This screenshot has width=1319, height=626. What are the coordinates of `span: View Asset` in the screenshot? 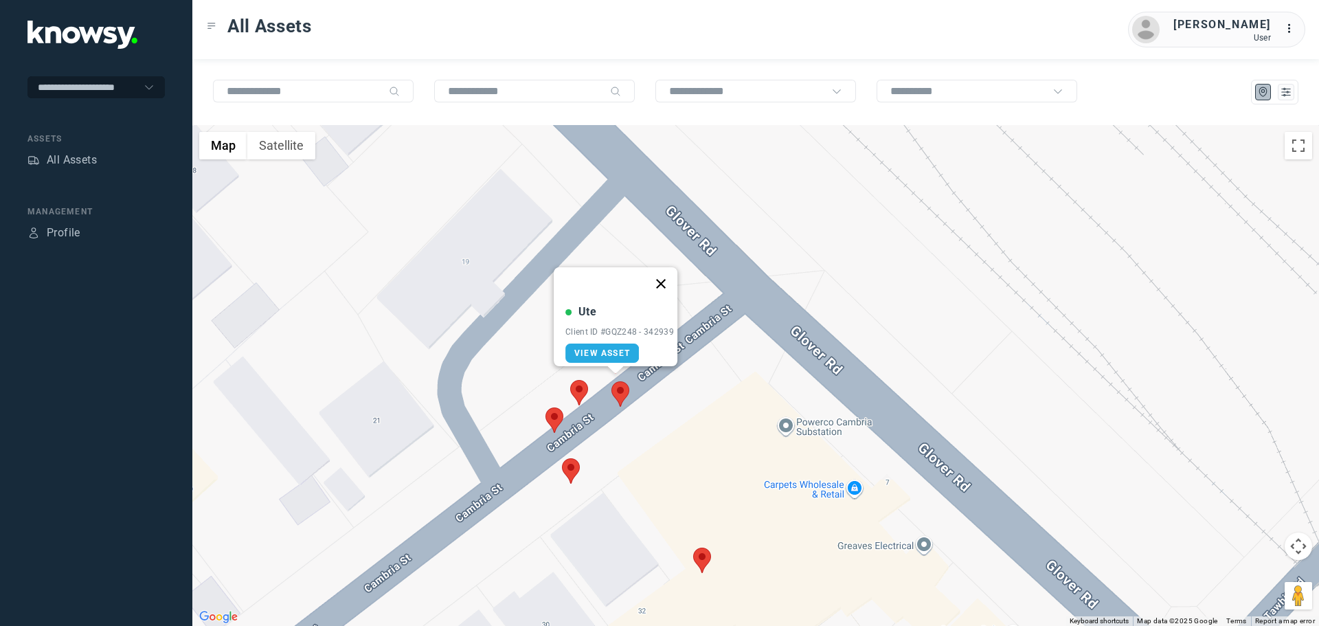 It's located at (602, 353).